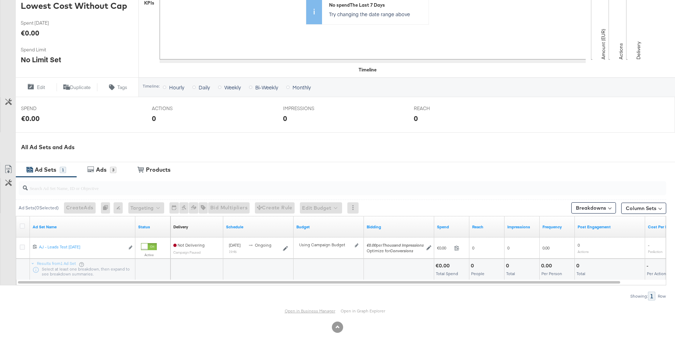 Image resolution: width=675 pixels, height=349 pixels. I want to click on span: People, so click(478, 273).